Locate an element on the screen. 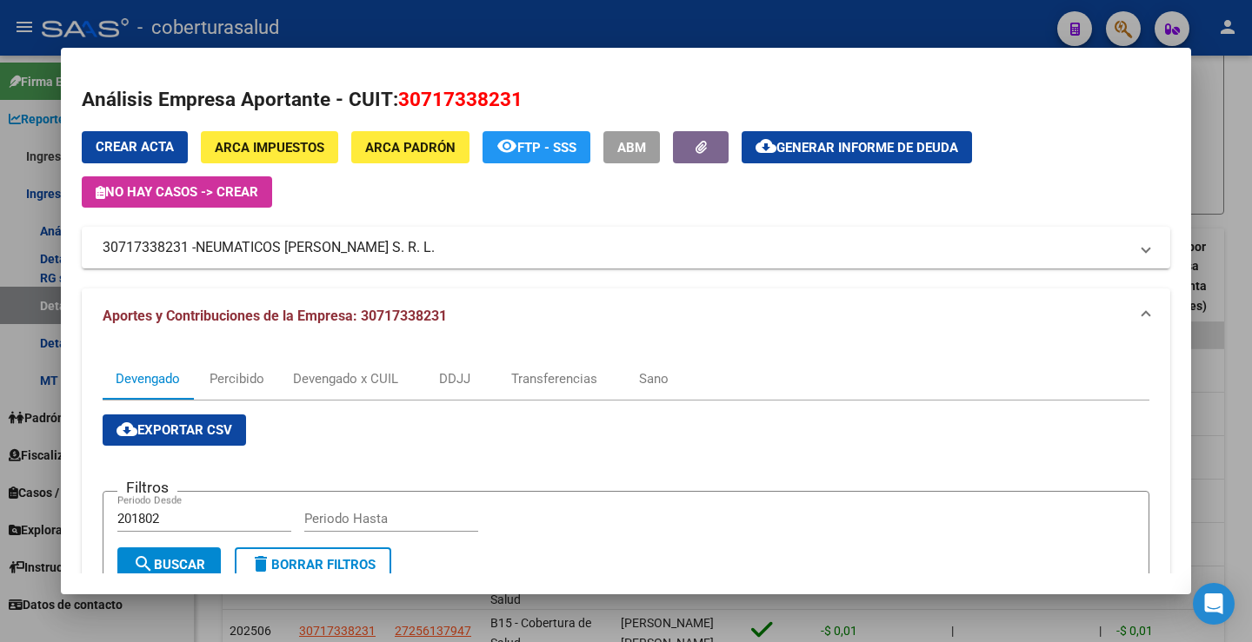 The height and width of the screenshot is (642, 1252). h2: Análisis Empresa Aportante - CUIT: is located at coordinates (626, 100).